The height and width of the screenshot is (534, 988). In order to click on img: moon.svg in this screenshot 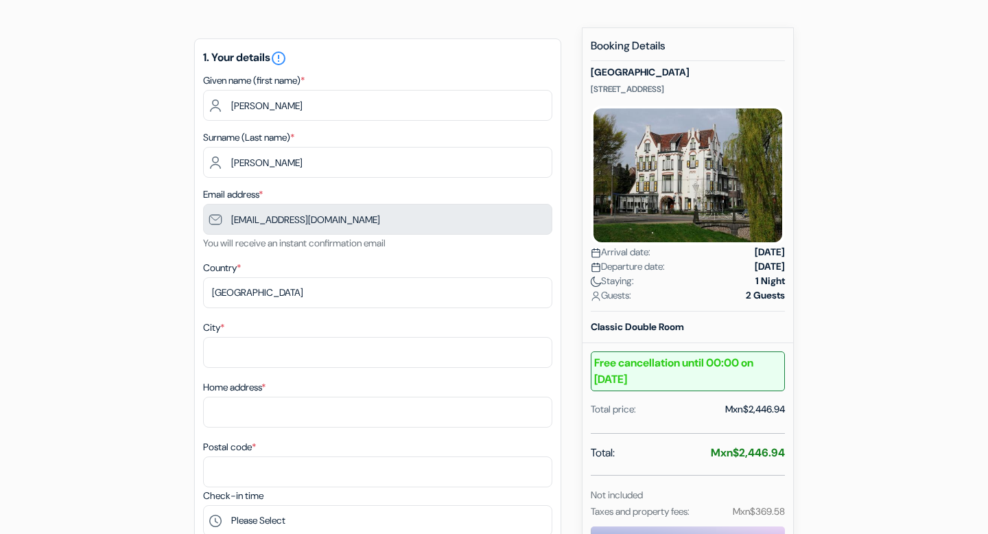, I will do `click(596, 281)`.